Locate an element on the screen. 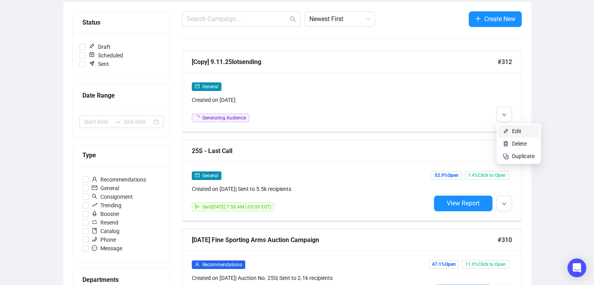  span: rocket is located at coordinates (95, 214).